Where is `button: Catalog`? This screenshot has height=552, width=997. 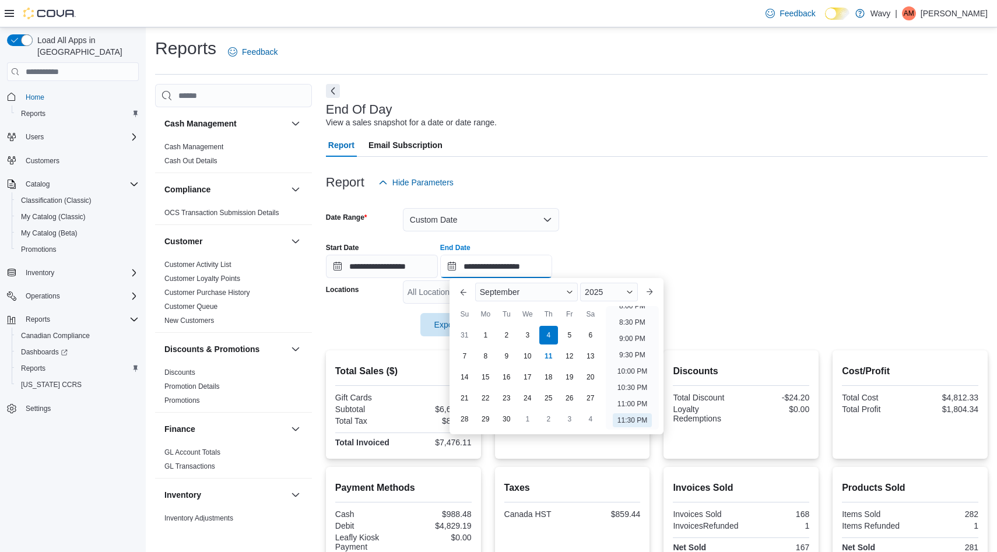 button: Catalog is located at coordinates (37, 184).